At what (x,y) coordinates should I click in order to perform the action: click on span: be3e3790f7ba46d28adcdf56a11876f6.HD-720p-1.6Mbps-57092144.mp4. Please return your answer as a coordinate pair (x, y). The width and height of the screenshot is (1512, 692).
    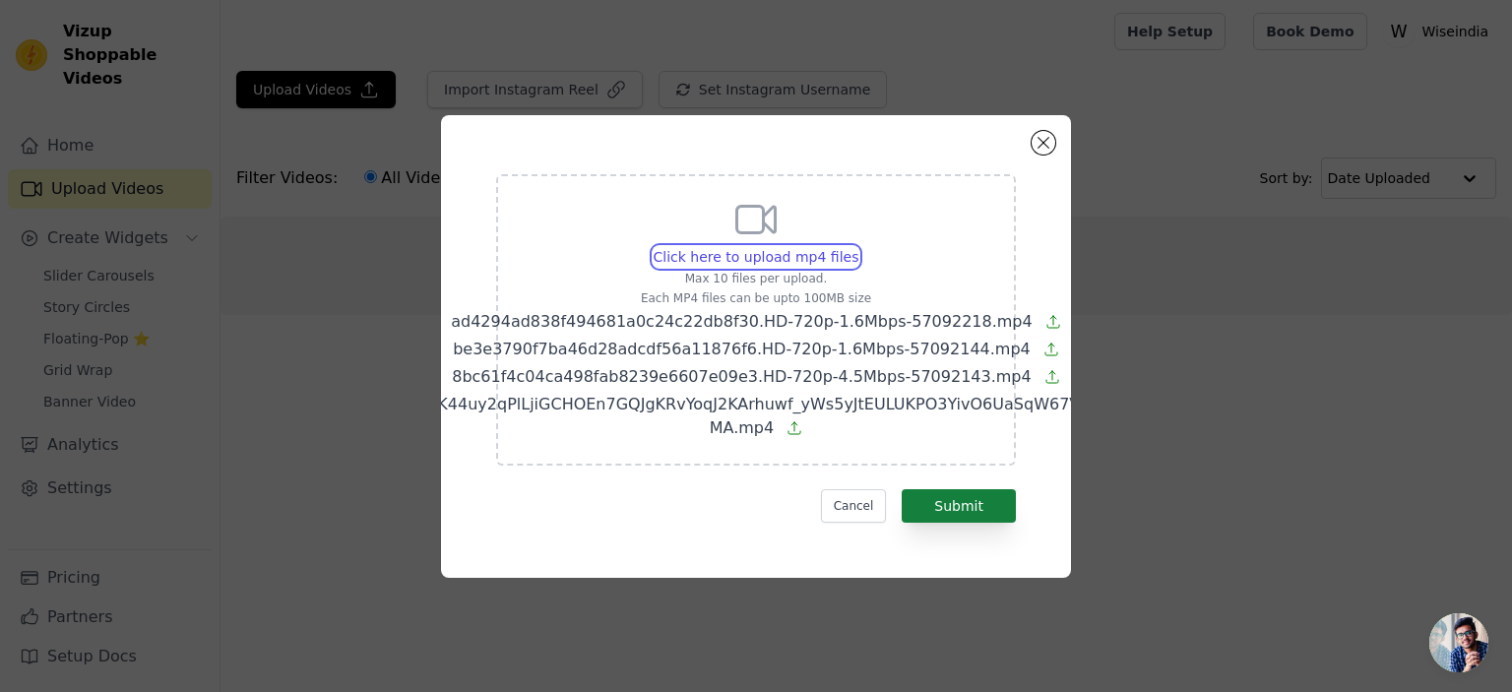
    Looking at the image, I should click on (741, 349).